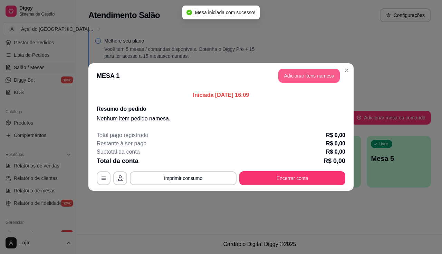  Describe the element at coordinates (347, 70) in the screenshot. I see `button: Close` at that location.